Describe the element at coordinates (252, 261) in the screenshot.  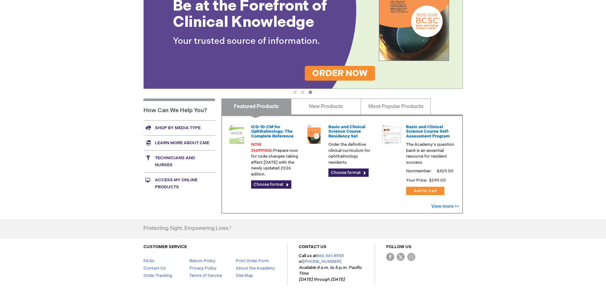
I see `a: Print Order Form` at that location.